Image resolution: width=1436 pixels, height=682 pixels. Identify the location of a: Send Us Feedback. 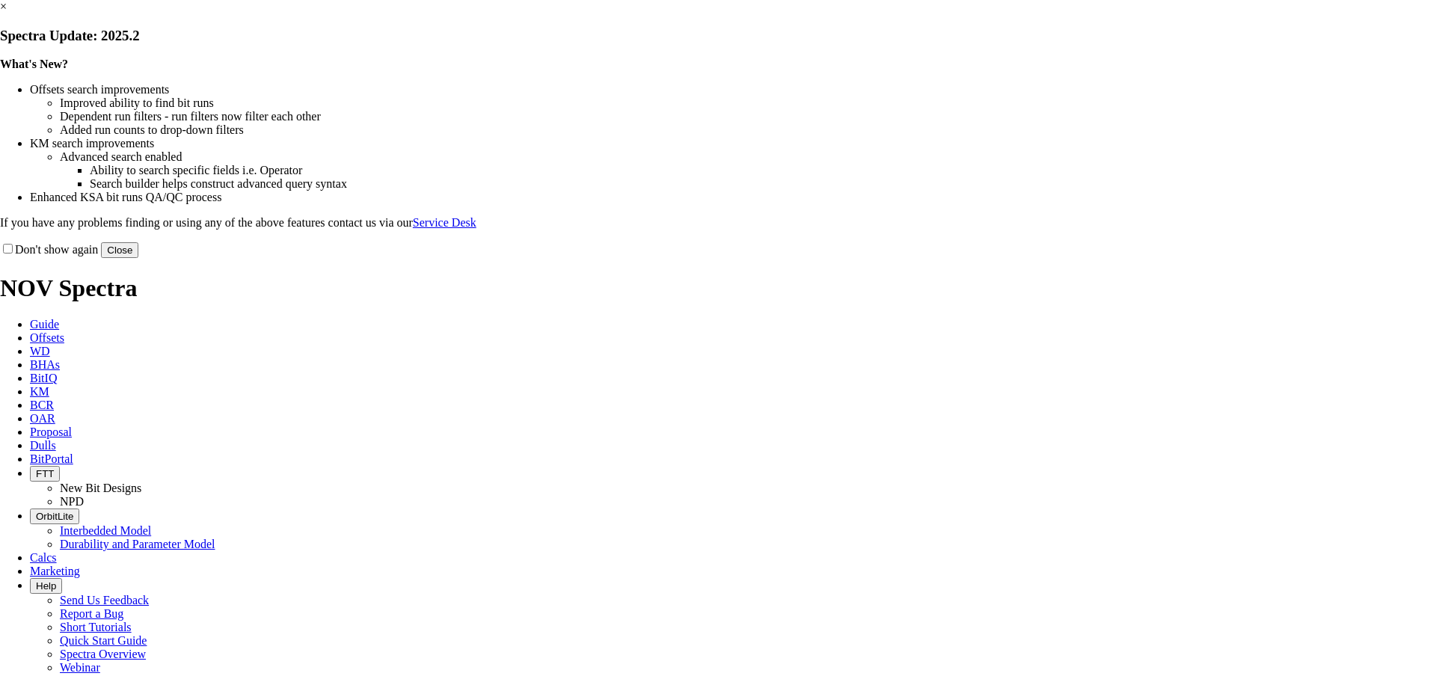
(104, 600).